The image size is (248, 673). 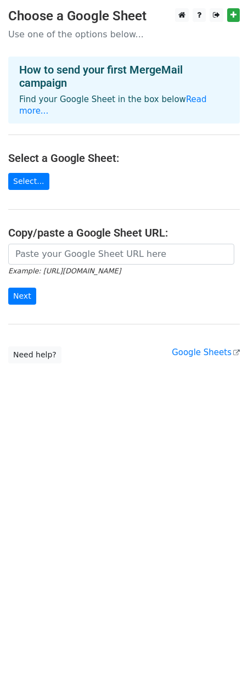 What do you see at coordinates (124, 34) in the screenshot?
I see `p: Use one of the options below...` at bounding box center [124, 34].